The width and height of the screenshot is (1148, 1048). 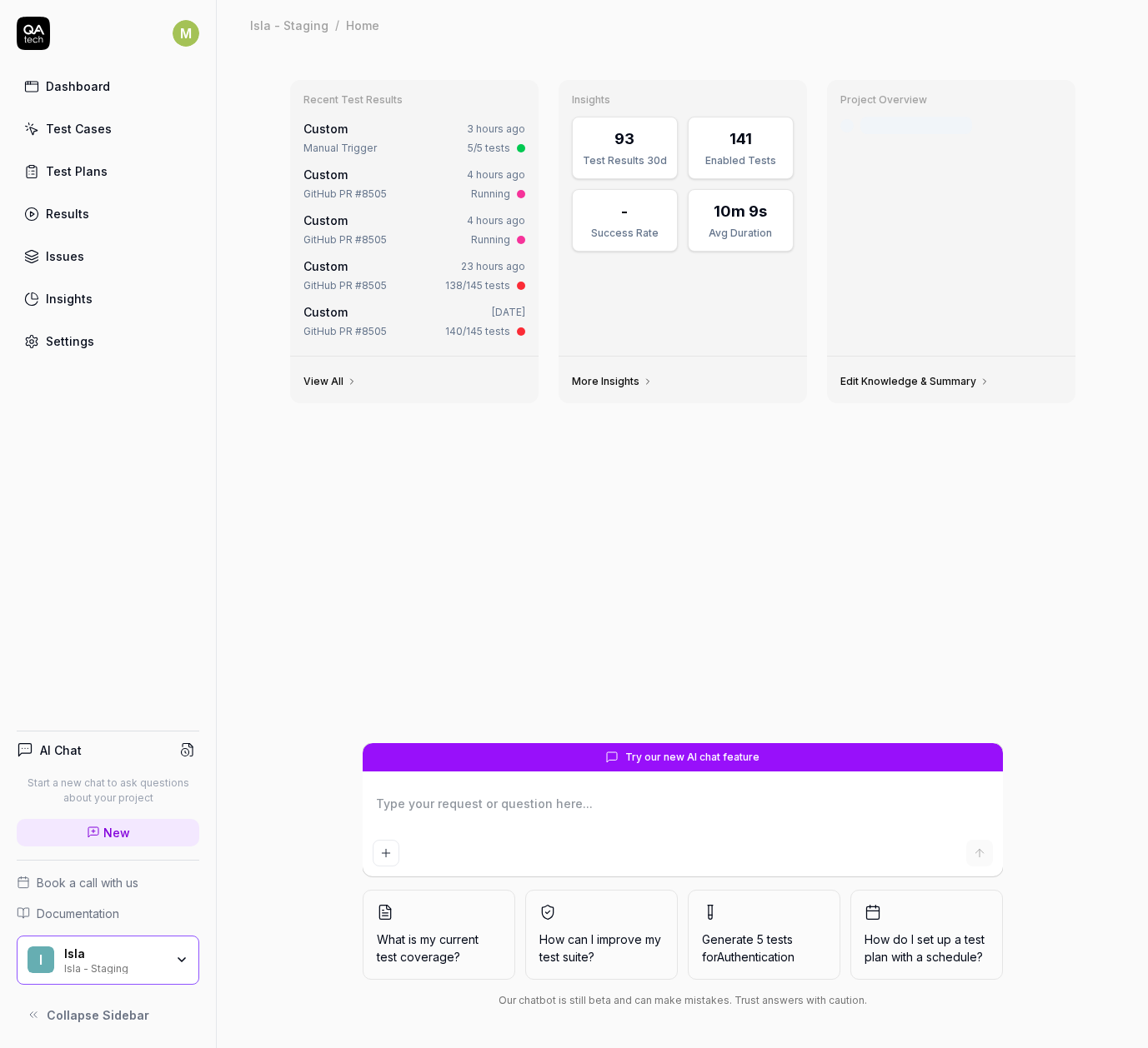 I want to click on div: Test Results 30d, so click(x=624, y=161).